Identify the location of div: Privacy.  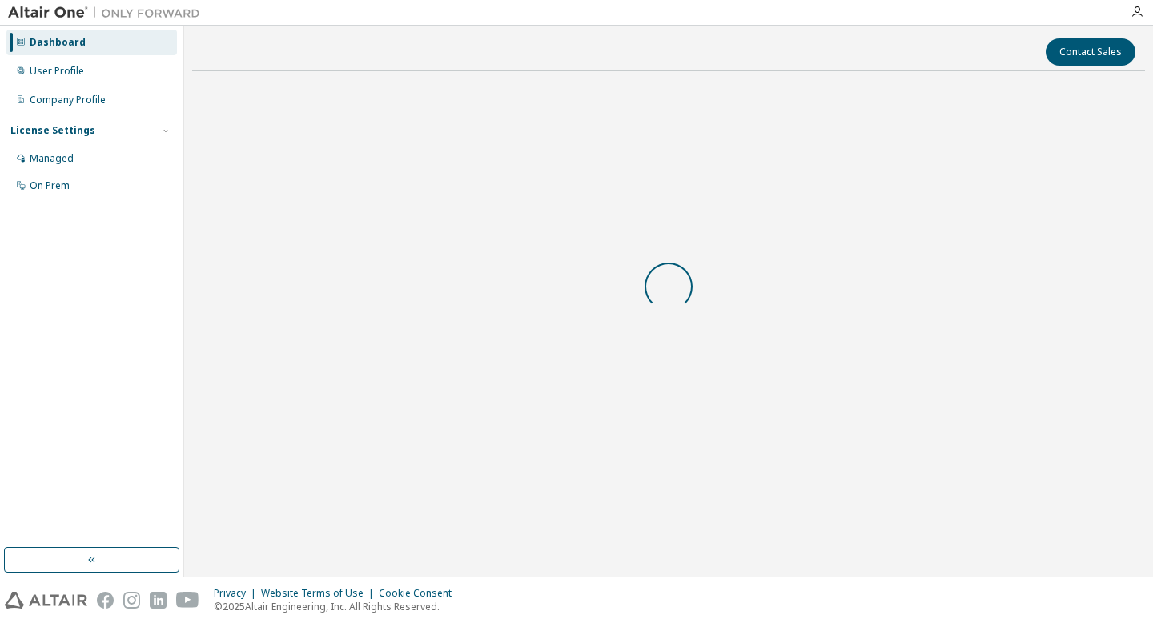
(237, 593).